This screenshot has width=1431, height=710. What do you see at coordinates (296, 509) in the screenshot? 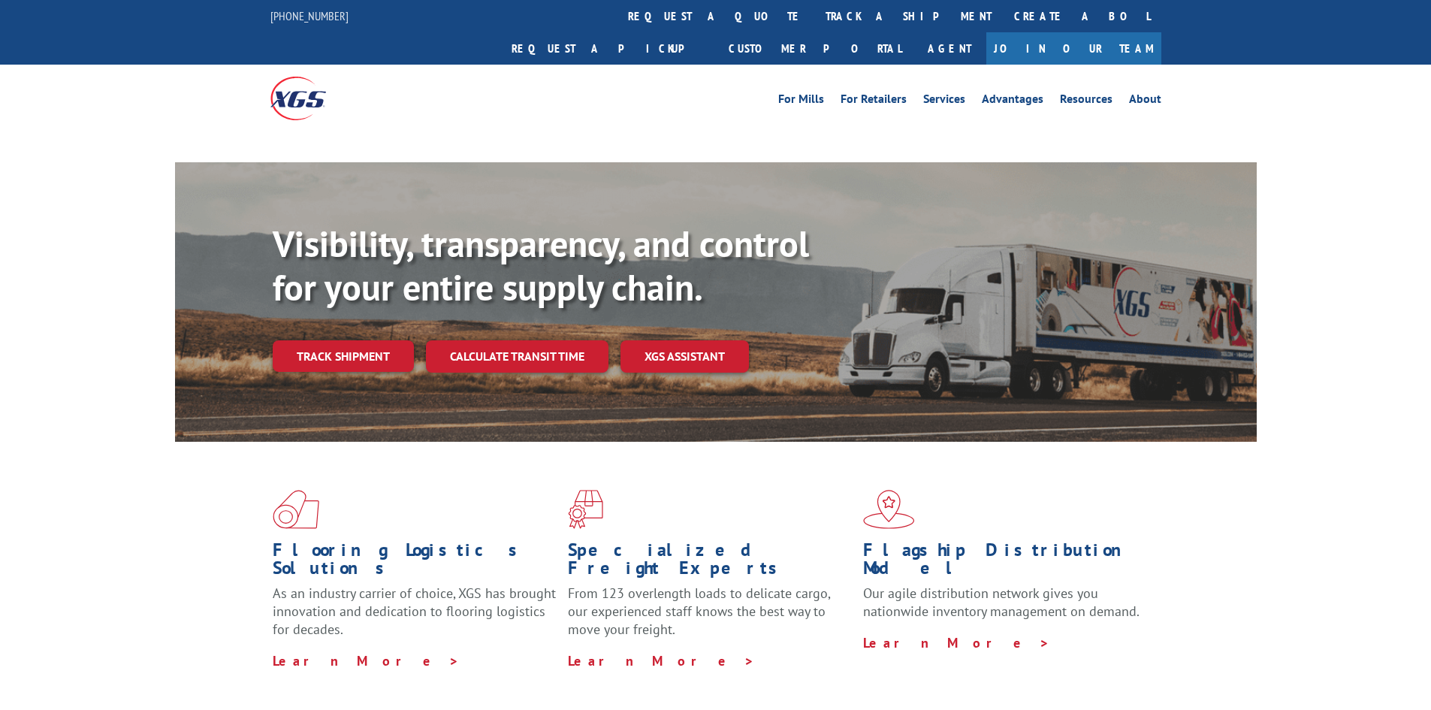
I see `img: xgs-icon-total-supply-chain-intelligence-red` at bounding box center [296, 509].